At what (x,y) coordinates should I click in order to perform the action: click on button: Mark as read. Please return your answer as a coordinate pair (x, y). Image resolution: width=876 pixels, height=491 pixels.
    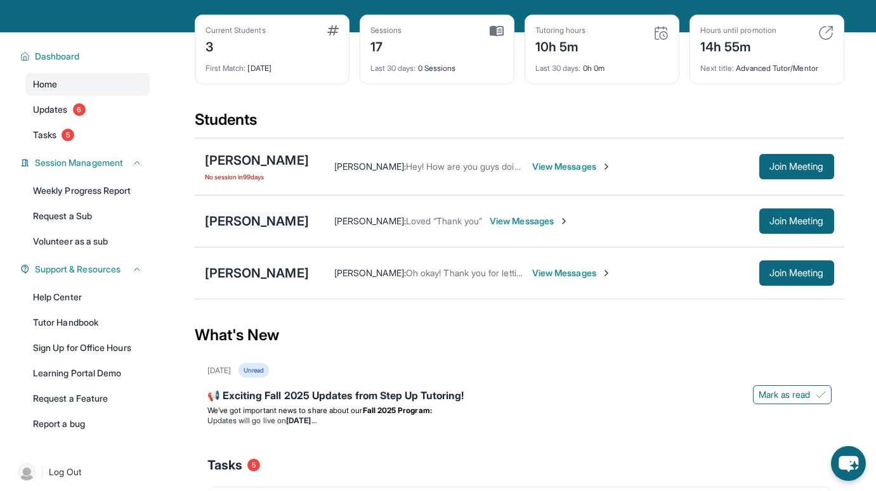
    Looking at the image, I should click on (792, 395).